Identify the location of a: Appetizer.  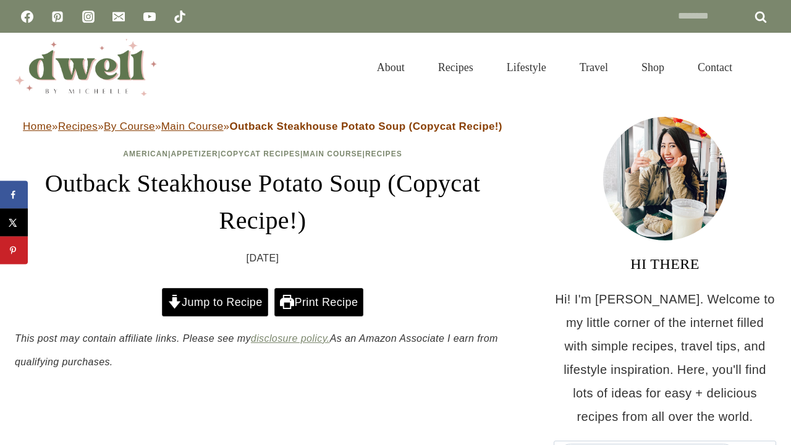
(194, 154).